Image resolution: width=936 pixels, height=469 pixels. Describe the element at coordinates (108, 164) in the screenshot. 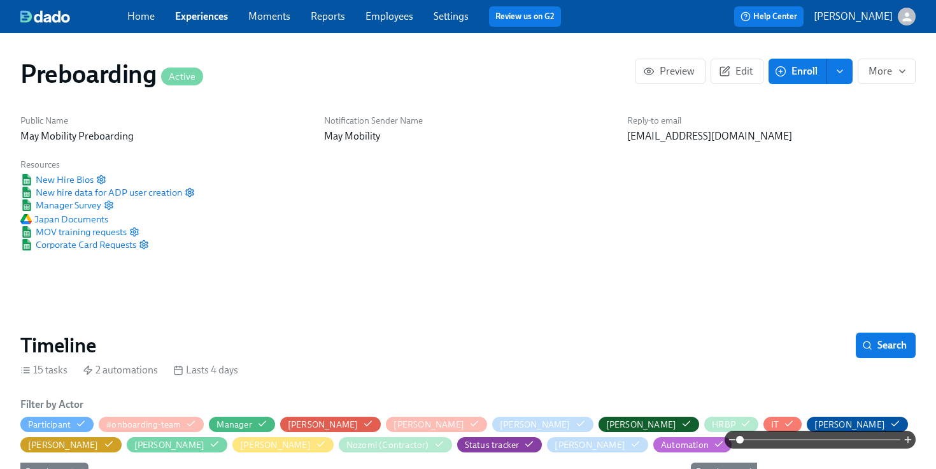

I see `h6: Resources` at that location.